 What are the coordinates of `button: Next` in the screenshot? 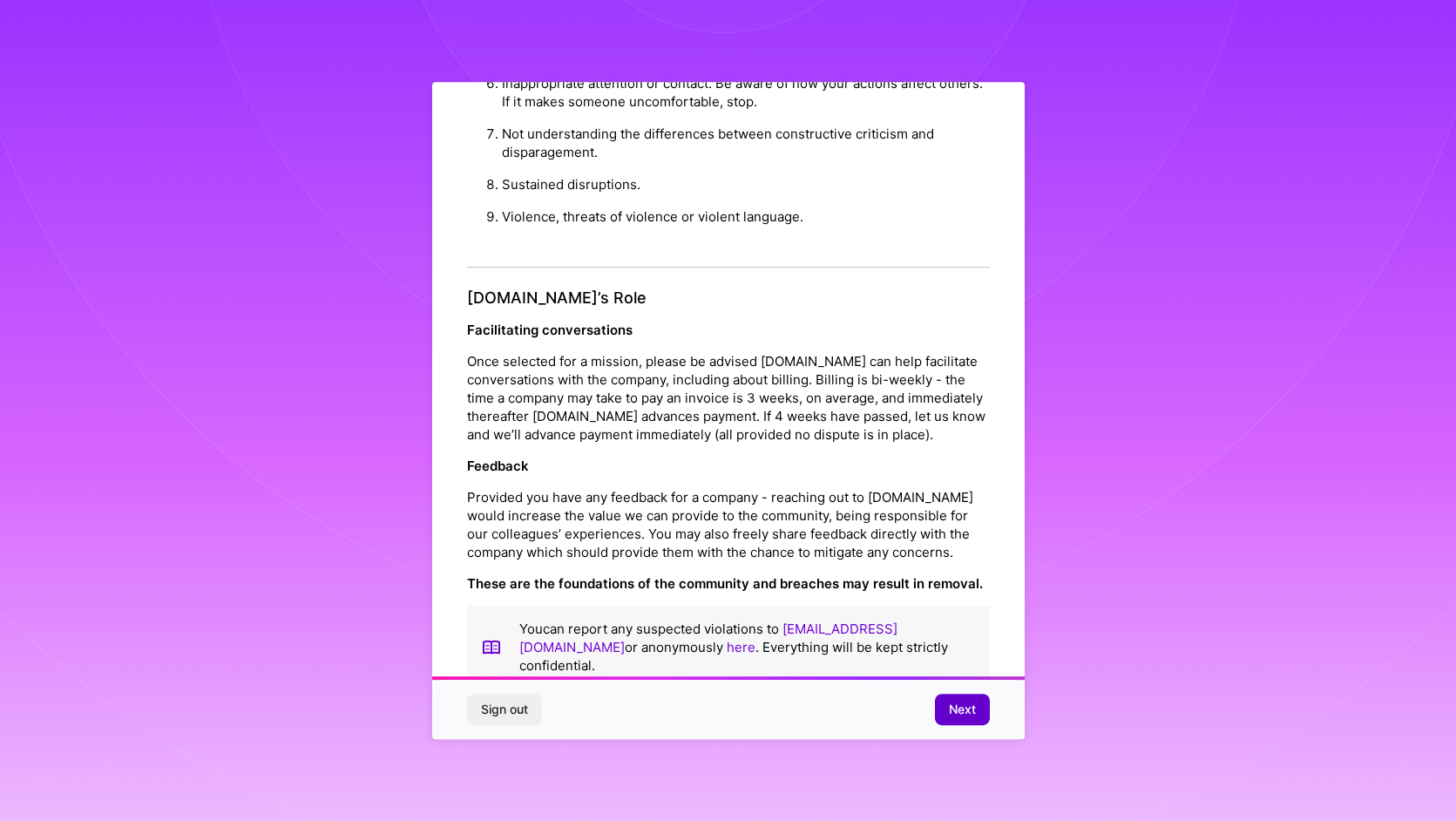 It's located at (962, 709).